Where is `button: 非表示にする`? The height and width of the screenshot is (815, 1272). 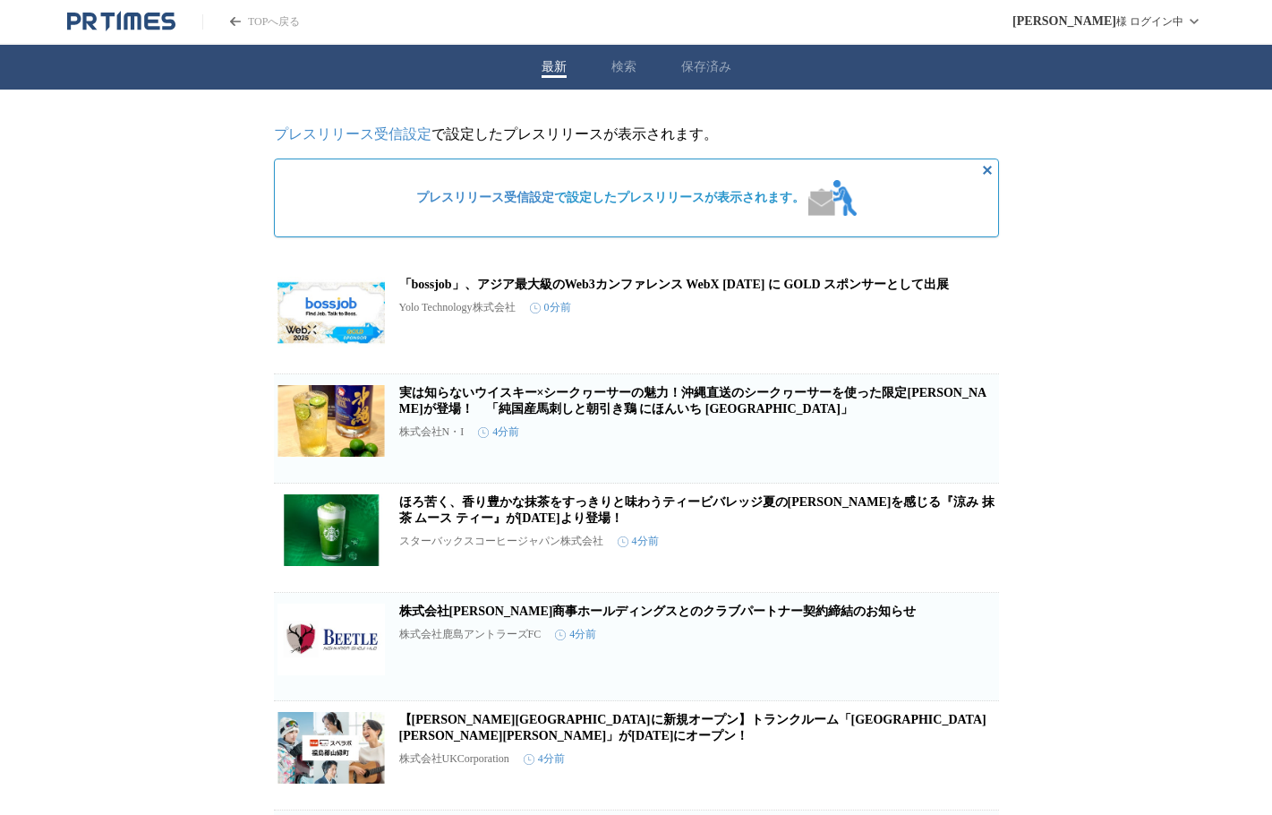
button: 非表示にする is located at coordinates (987, 170).